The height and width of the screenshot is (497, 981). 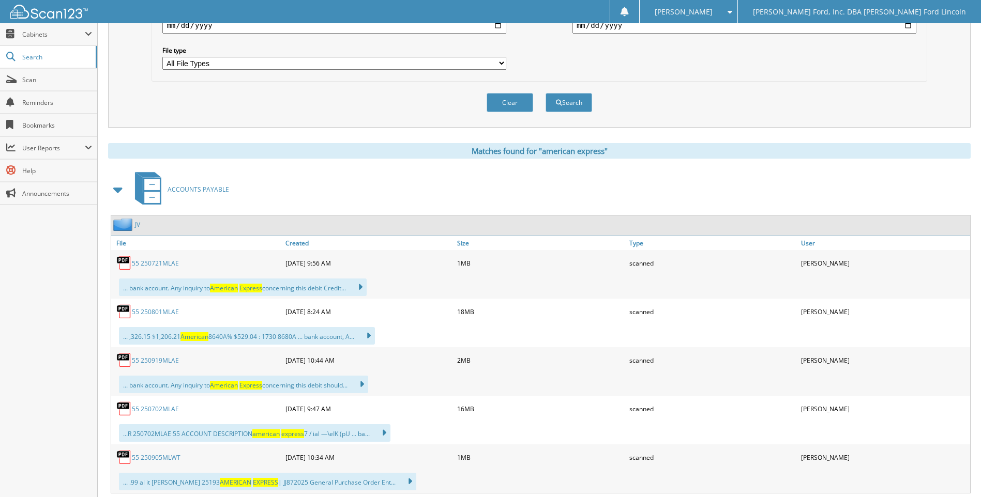 What do you see at coordinates (155, 360) in the screenshot?
I see `a: 55 250919MLAE` at bounding box center [155, 360].